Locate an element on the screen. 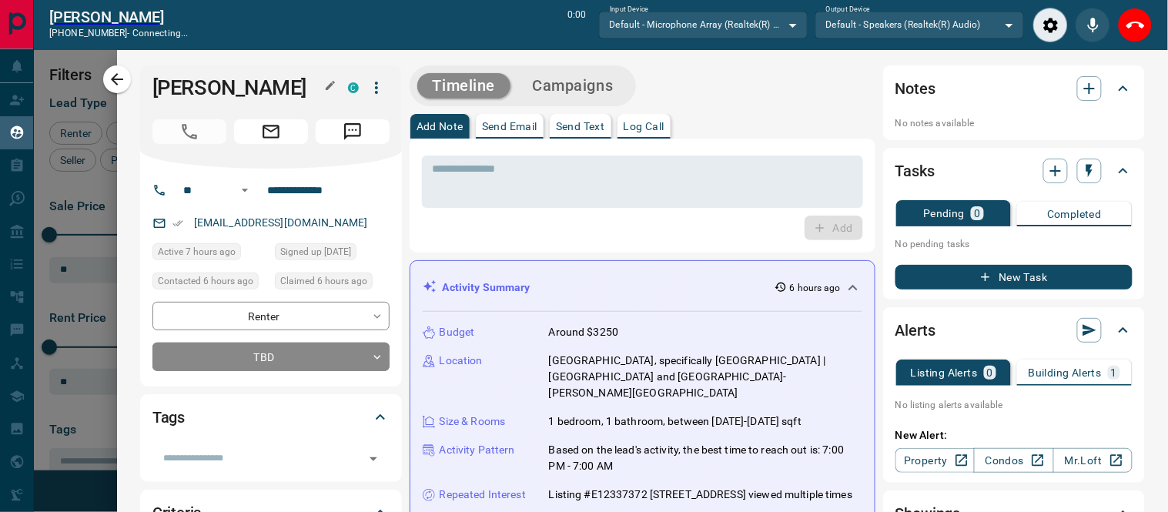 This screenshot has height=512, width=1168. p: Send Email is located at coordinates (510, 126).